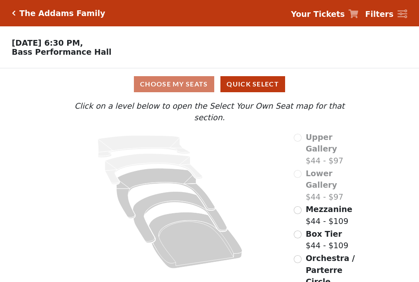 The height and width of the screenshot is (282, 419). Describe the element at coordinates (154, 169) in the screenshot. I see `path: Lower Gallery - Seats Available: 0` at that location.